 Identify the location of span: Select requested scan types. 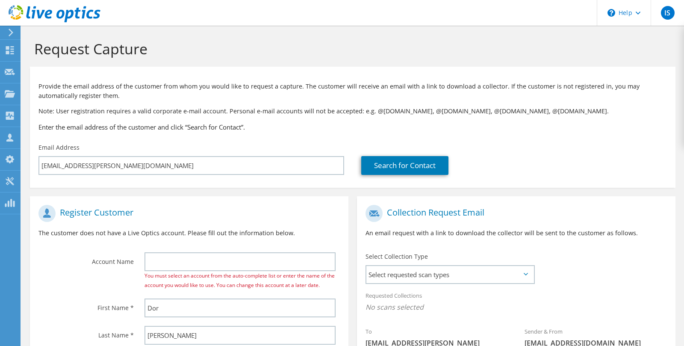
(450, 274).